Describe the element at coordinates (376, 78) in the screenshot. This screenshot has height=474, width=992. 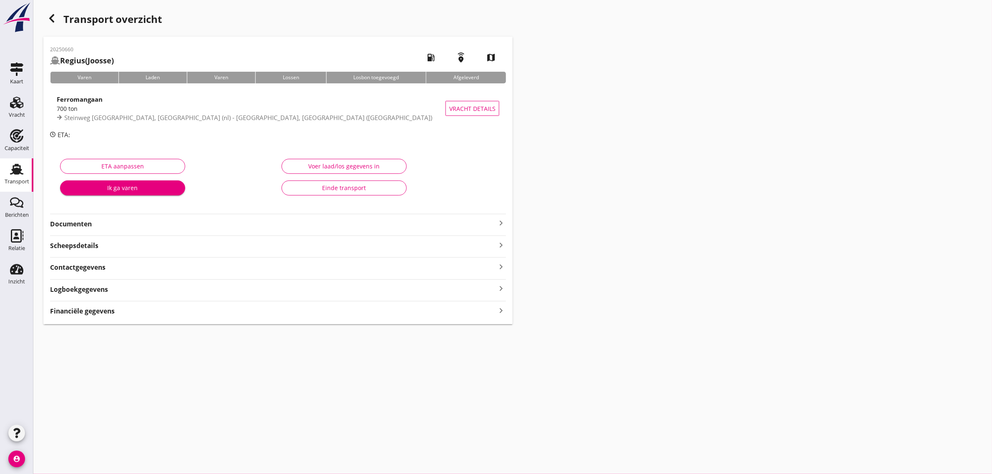
I see `div: Losbon toegevoegd` at that location.